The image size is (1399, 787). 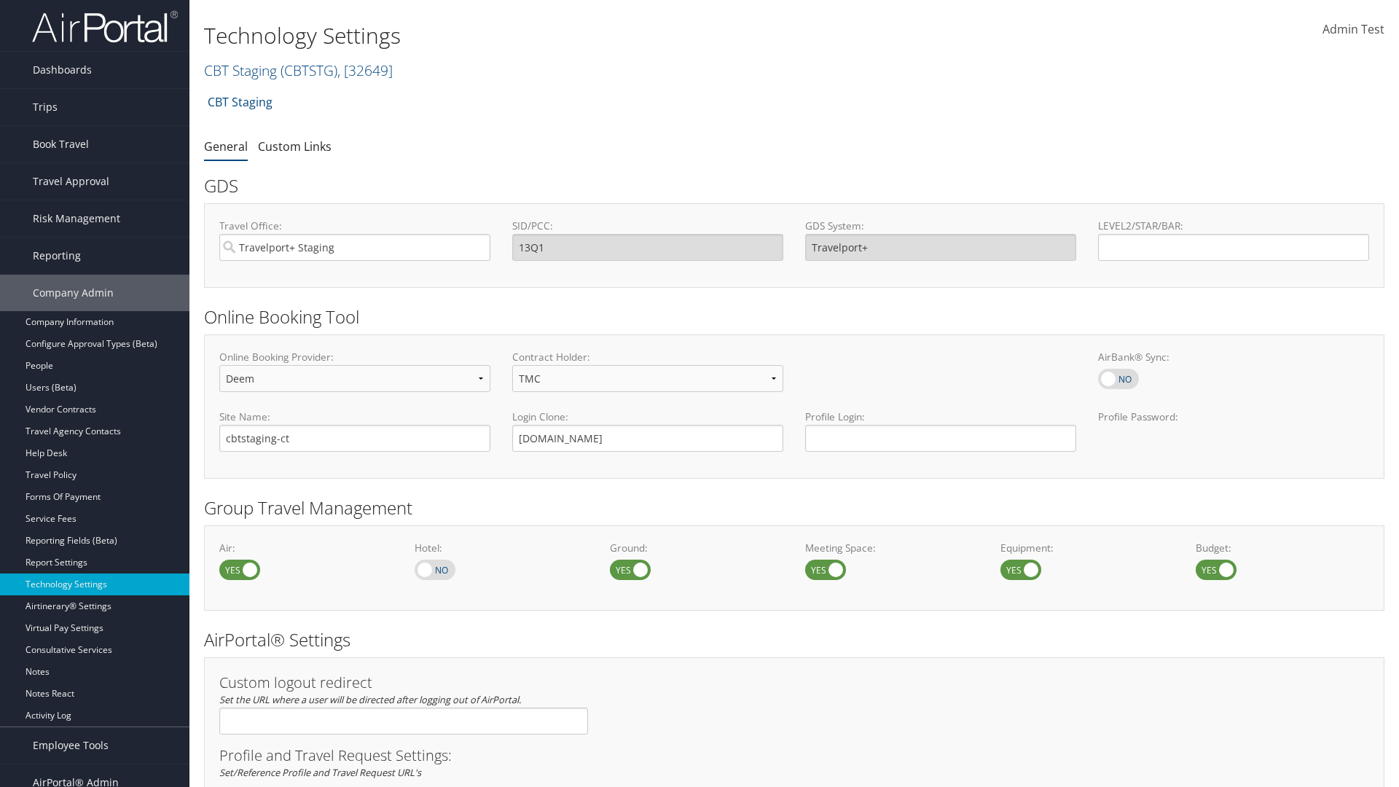 What do you see at coordinates (57, 256) in the screenshot?
I see `span: Reporting` at bounding box center [57, 256].